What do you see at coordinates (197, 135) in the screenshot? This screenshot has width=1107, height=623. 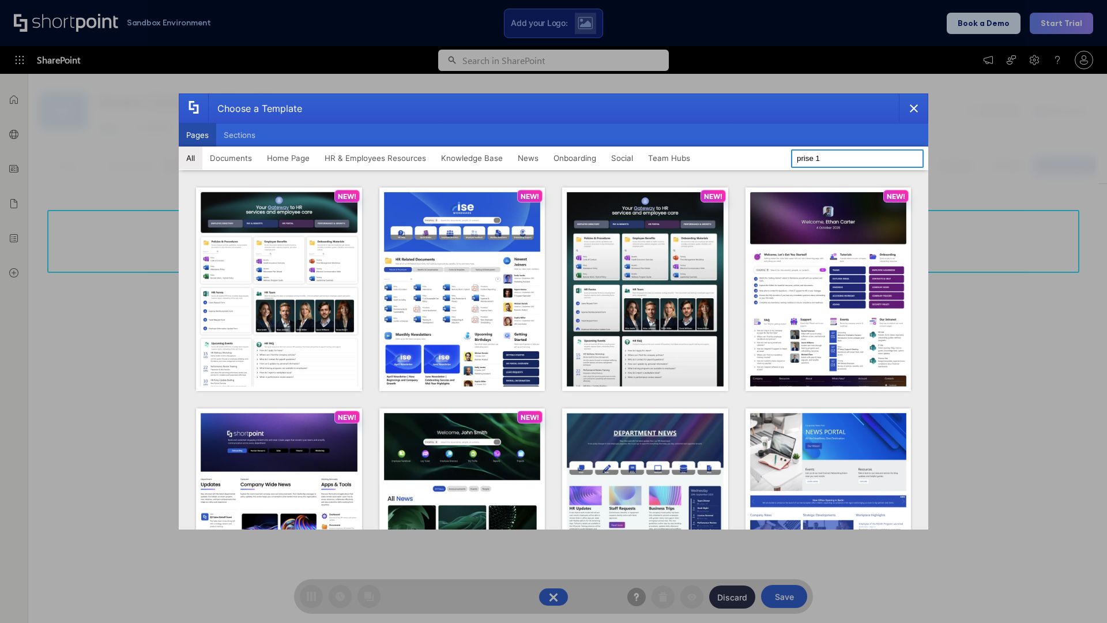 I see `button: Pages` at bounding box center [197, 135].